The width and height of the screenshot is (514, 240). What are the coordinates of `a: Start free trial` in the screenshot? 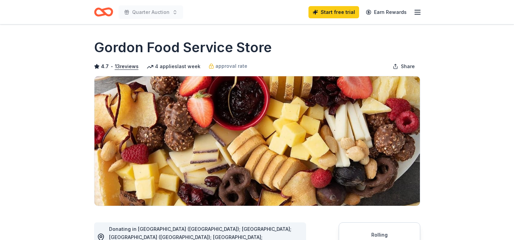 It's located at (333, 12).